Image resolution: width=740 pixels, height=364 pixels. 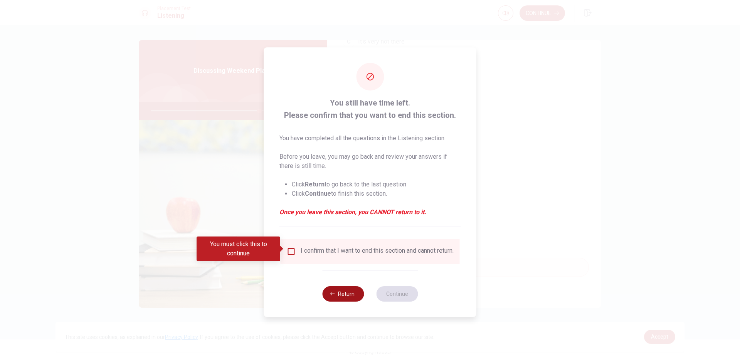 What do you see at coordinates (370, 138) in the screenshot?
I see `p: You have completed all the questions in the Listening section.` at bounding box center [370, 138].